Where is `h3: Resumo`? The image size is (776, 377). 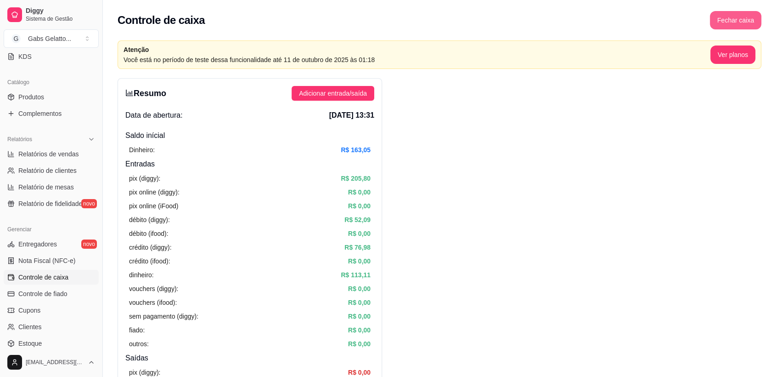
h3: Resumo is located at coordinates (146, 93).